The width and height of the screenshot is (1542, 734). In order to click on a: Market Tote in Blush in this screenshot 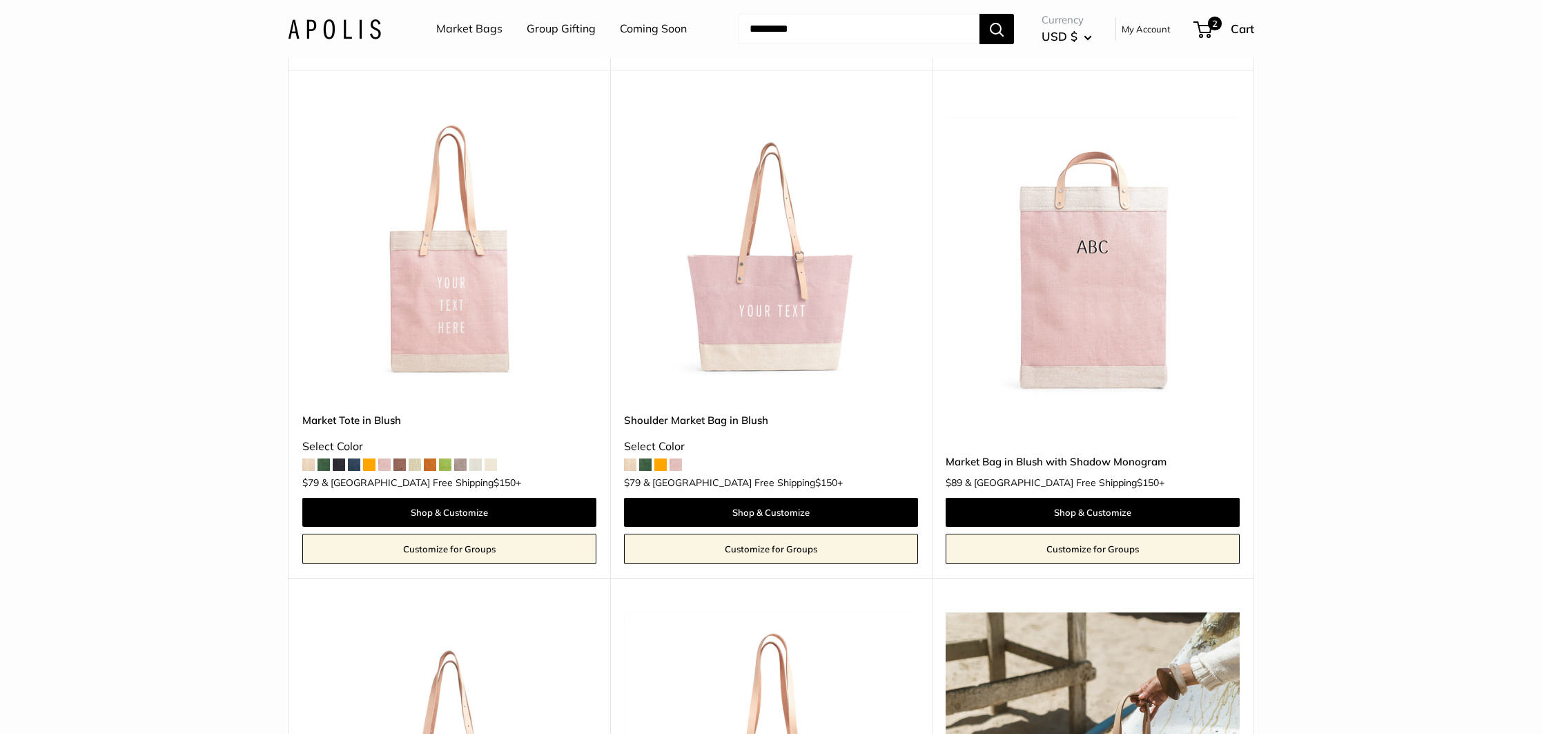, I will do `click(449, 420)`.